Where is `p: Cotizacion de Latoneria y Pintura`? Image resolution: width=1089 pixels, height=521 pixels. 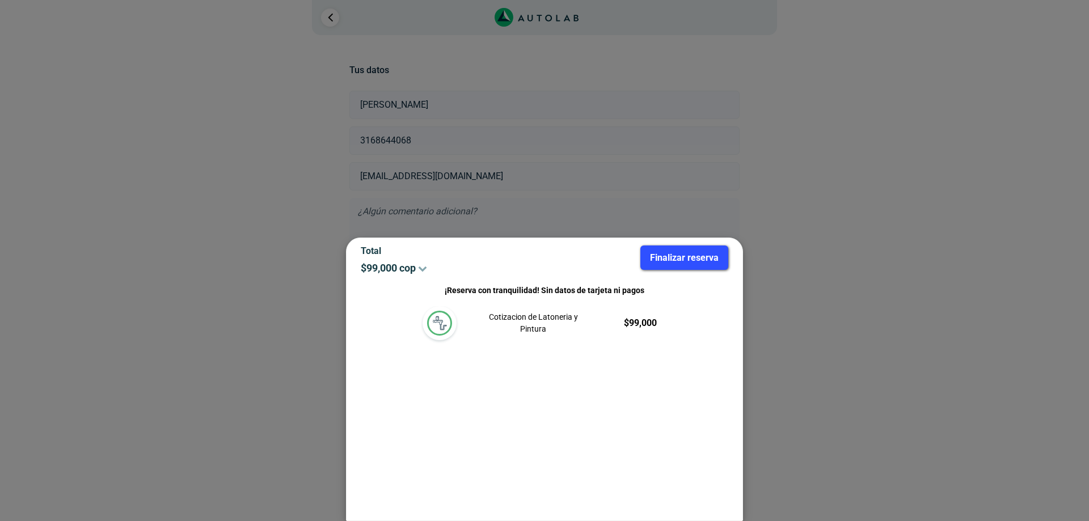 p: Cotizacion de Latoneria y Pintura is located at coordinates (534, 323).